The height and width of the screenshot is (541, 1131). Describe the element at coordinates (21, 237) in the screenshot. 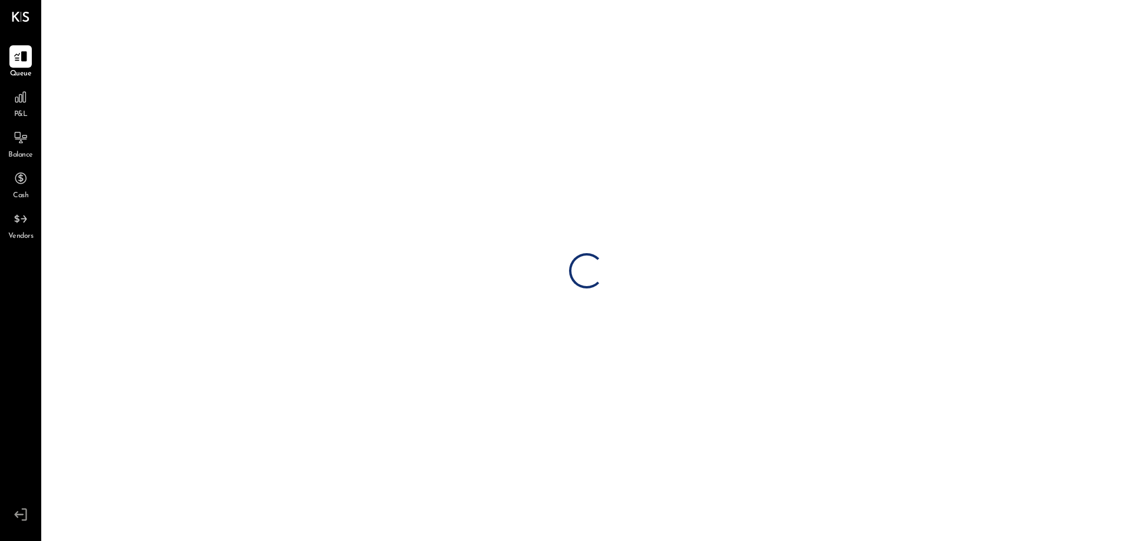

I see `span: Vendors` at that location.